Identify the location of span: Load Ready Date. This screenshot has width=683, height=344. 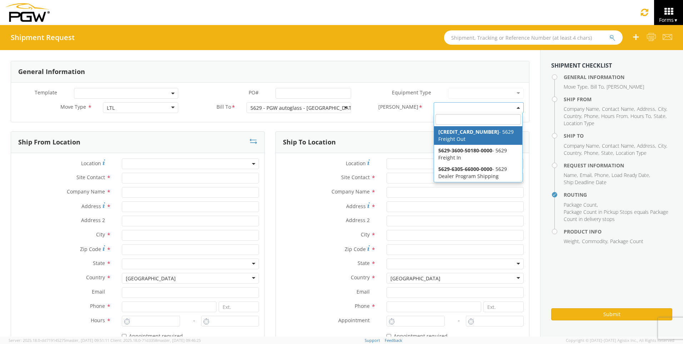
(630, 175).